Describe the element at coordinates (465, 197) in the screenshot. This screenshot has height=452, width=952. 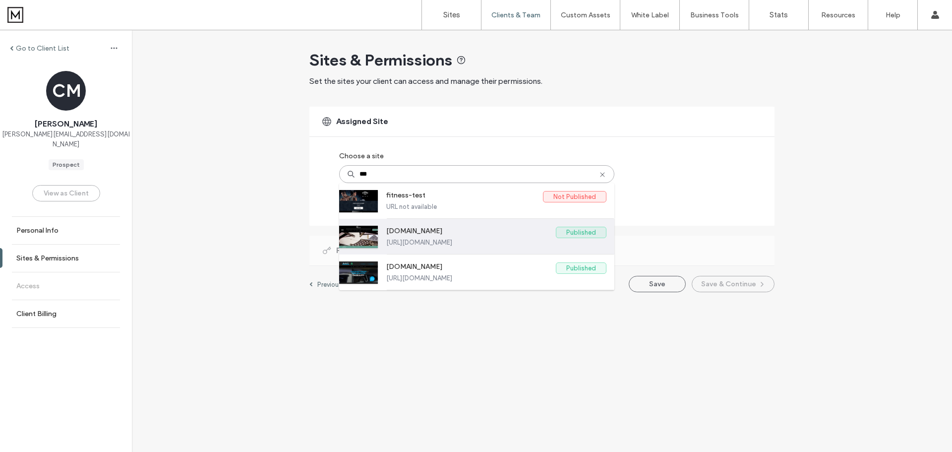
I see `label: fitness-test` at that location.